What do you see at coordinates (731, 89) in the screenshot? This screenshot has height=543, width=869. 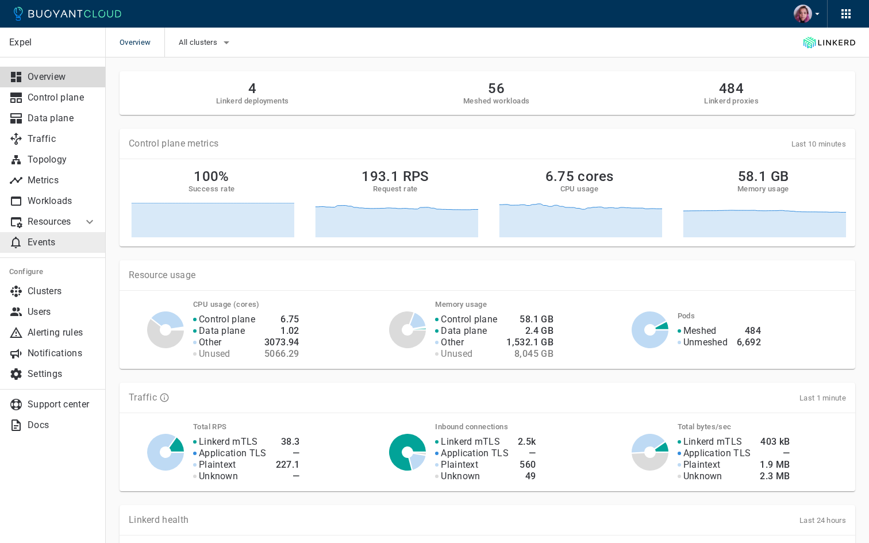 I see `h2: 484` at bounding box center [731, 89].